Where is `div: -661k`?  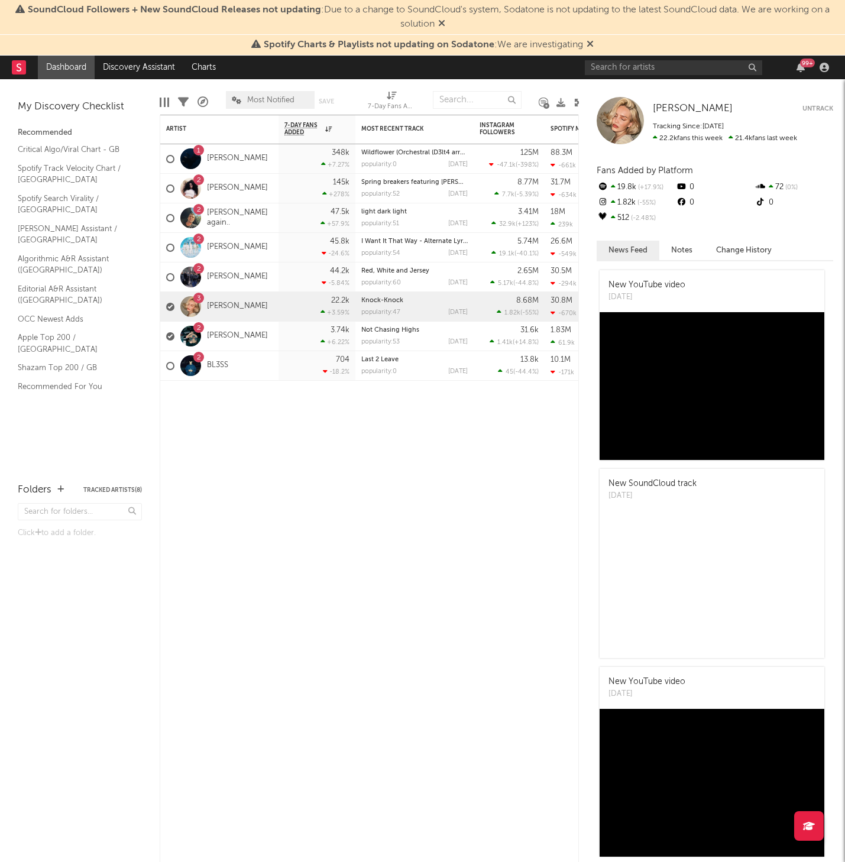 div: -661k is located at coordinates (563, 165).